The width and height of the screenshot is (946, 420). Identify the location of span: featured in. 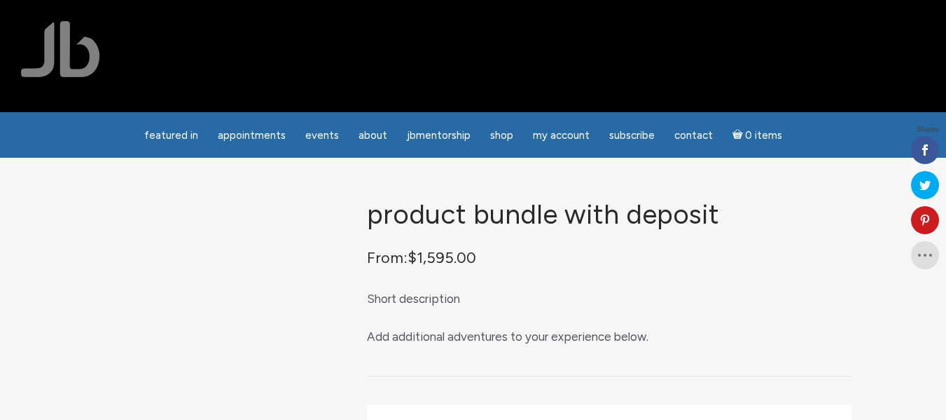
(171, 135).